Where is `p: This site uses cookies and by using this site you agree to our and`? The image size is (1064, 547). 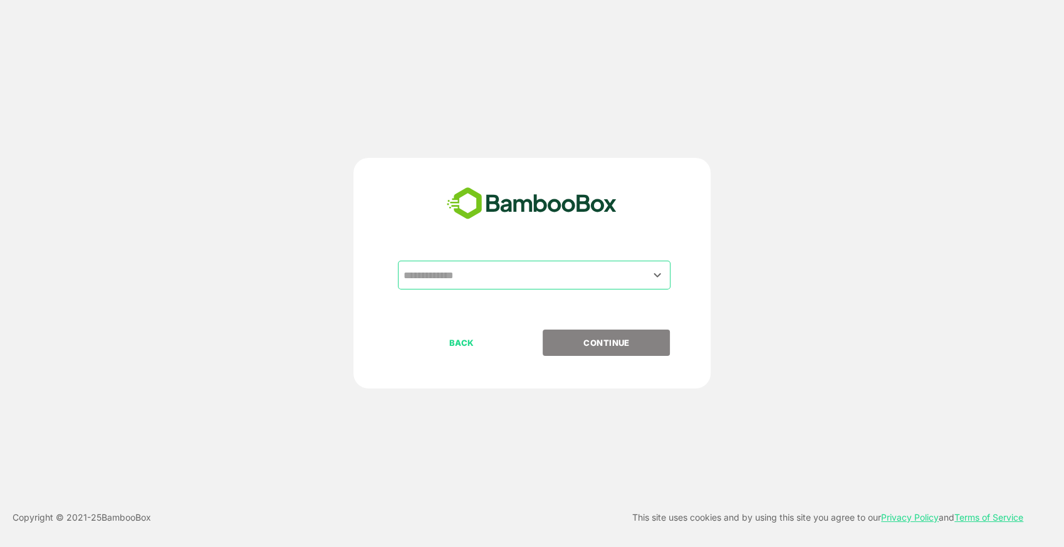
p: This site uses cookies and by using this site you agree to our and is located at coordinates (828, 517).